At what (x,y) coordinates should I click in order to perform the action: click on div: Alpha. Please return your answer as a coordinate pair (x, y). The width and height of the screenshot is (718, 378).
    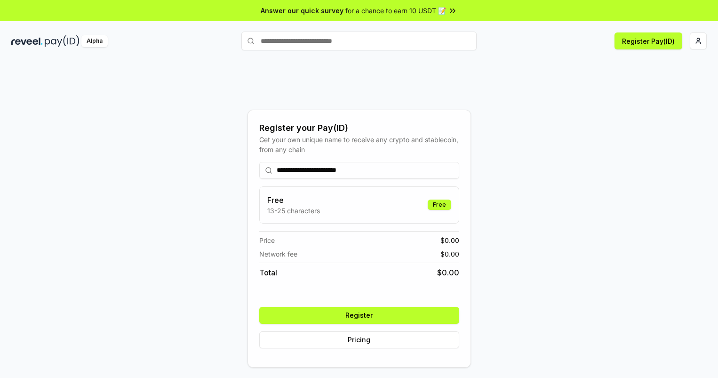
    Looking at the image, I should click on (95, 41).